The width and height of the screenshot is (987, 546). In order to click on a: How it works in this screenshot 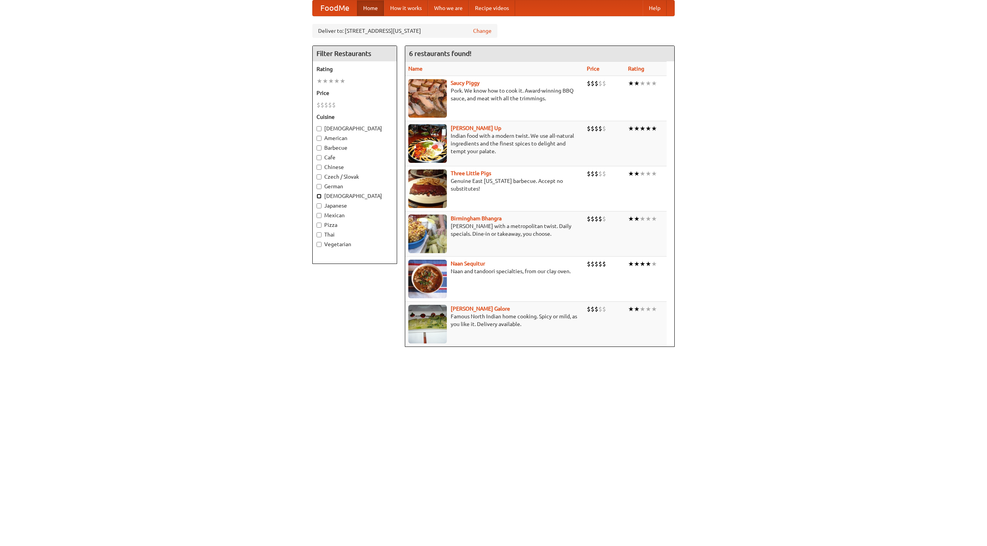, I will do `click(406, 8)`.